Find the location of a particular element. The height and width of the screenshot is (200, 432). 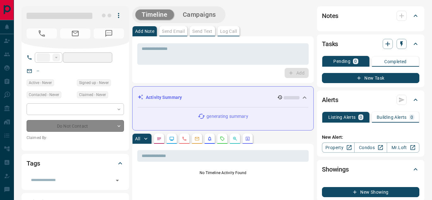

svg: Listing Alerts is located at coordinates (210, 139).